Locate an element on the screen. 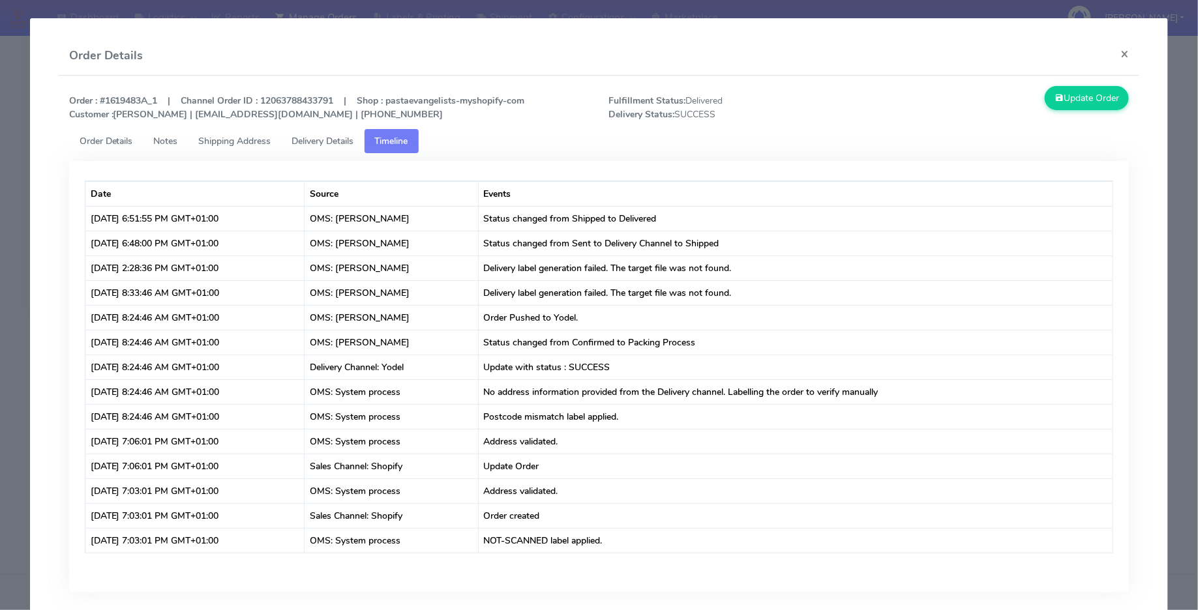 Image resolution: width=1198 pixels, height=610 pixels. td: Update with status : SUCCESS is located at coordinates (796, 367).